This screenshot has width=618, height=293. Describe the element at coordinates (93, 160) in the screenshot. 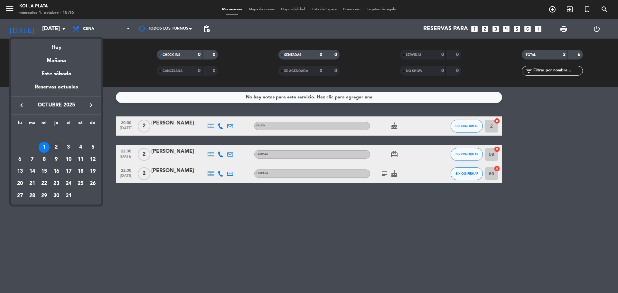

I see `div: 12` at that location.